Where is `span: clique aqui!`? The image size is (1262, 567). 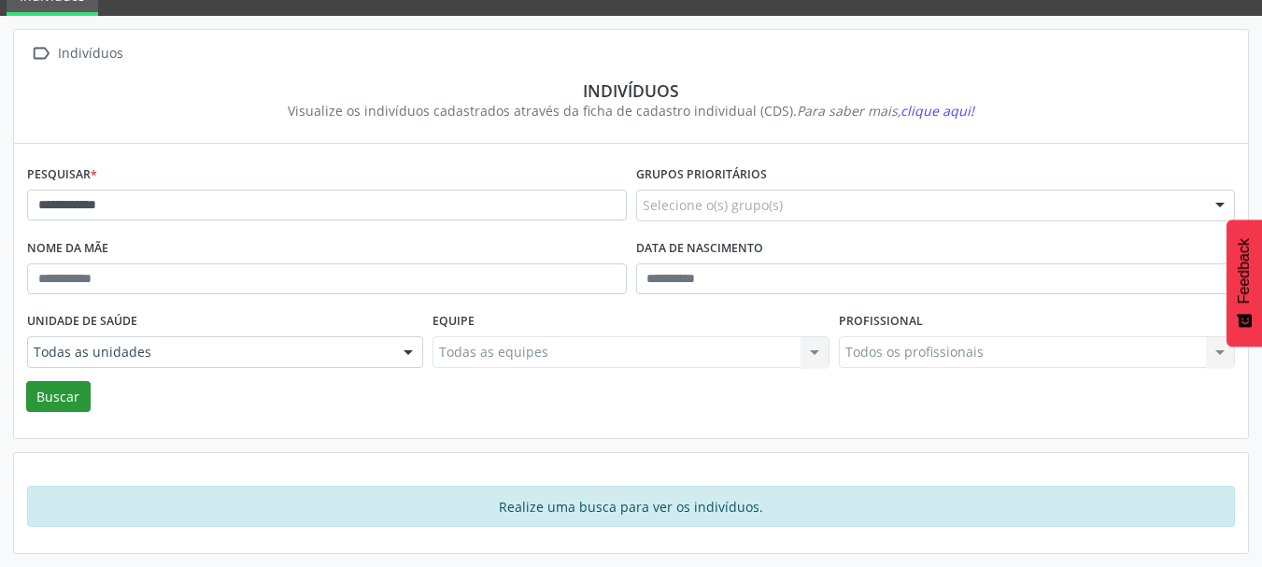 span: clique aqui! is located at coordinates (937, 110).